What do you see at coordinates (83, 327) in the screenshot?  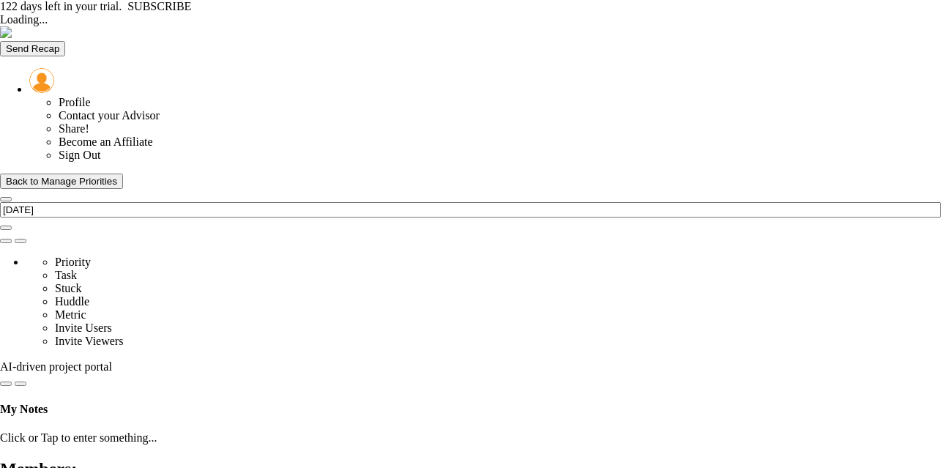 I see `span: Invite Users` at bounding box center [83, 327].